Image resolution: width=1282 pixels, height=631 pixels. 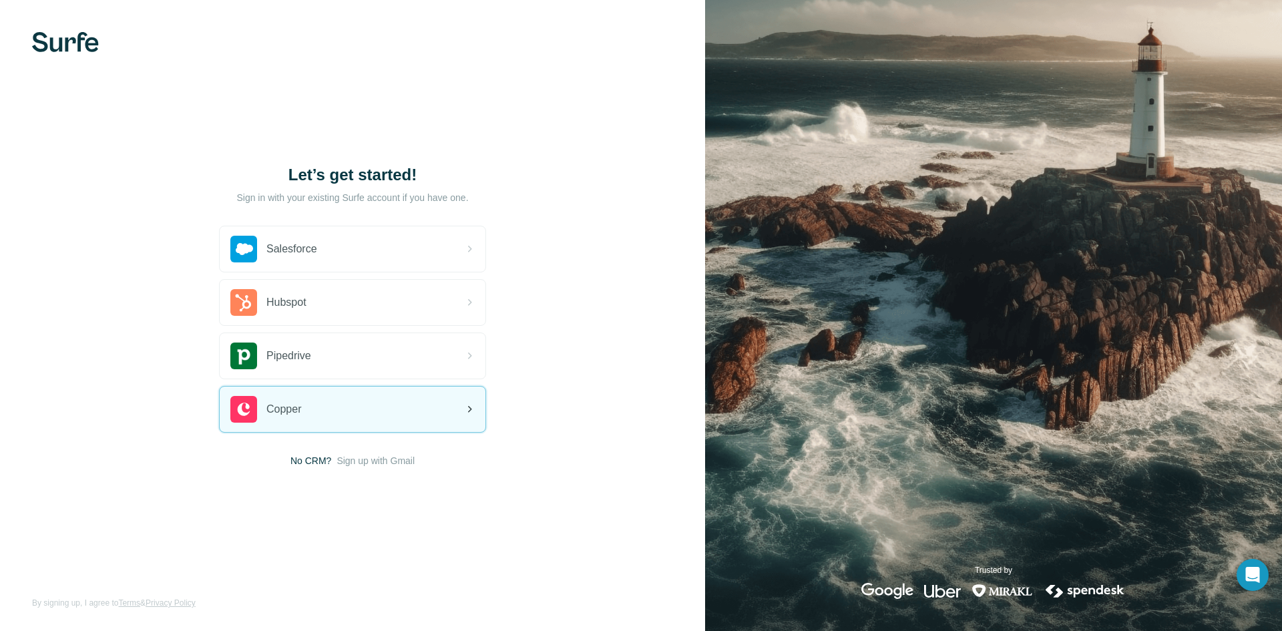 I want to click on img: spendesk's logo, so click(x=1085, y=591).